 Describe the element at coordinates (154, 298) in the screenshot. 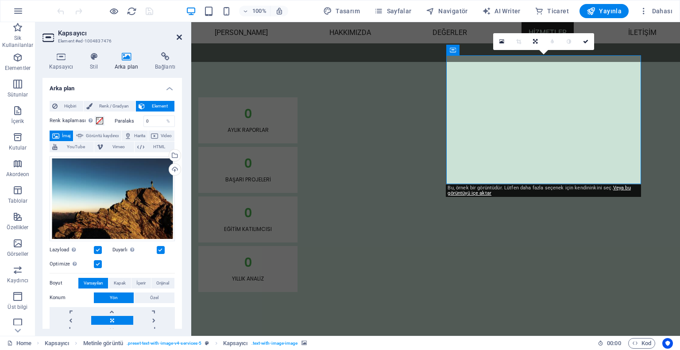

I see `span: Özel` at that location.